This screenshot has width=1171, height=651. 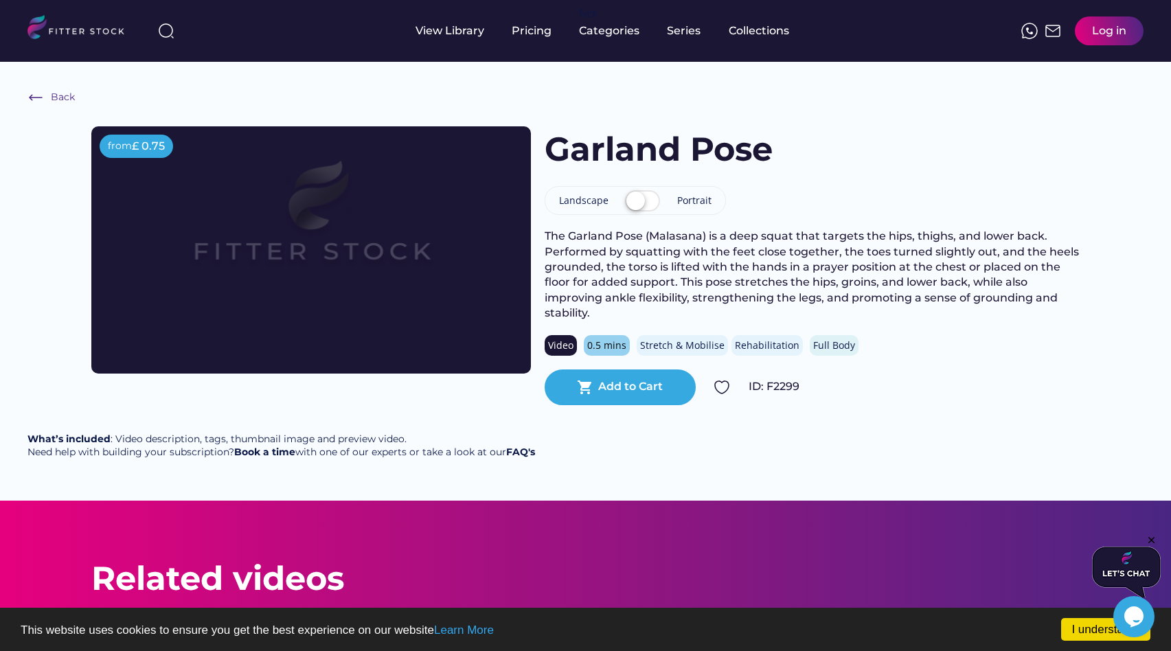 I want to click on div: £ 0.75, so click(x=148, y=146).